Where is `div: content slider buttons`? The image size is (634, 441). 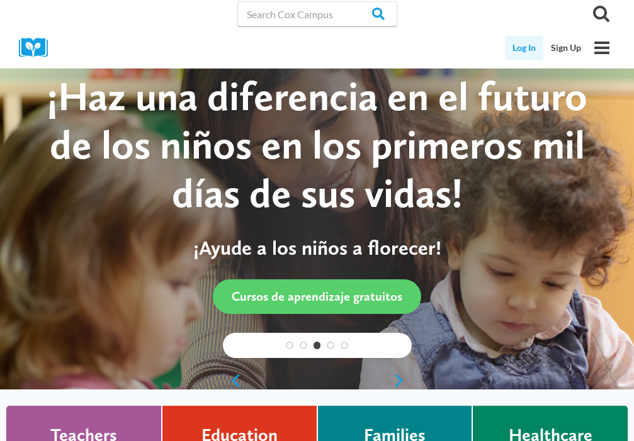
div: content slider buttons is located at coordinates (317, 381).